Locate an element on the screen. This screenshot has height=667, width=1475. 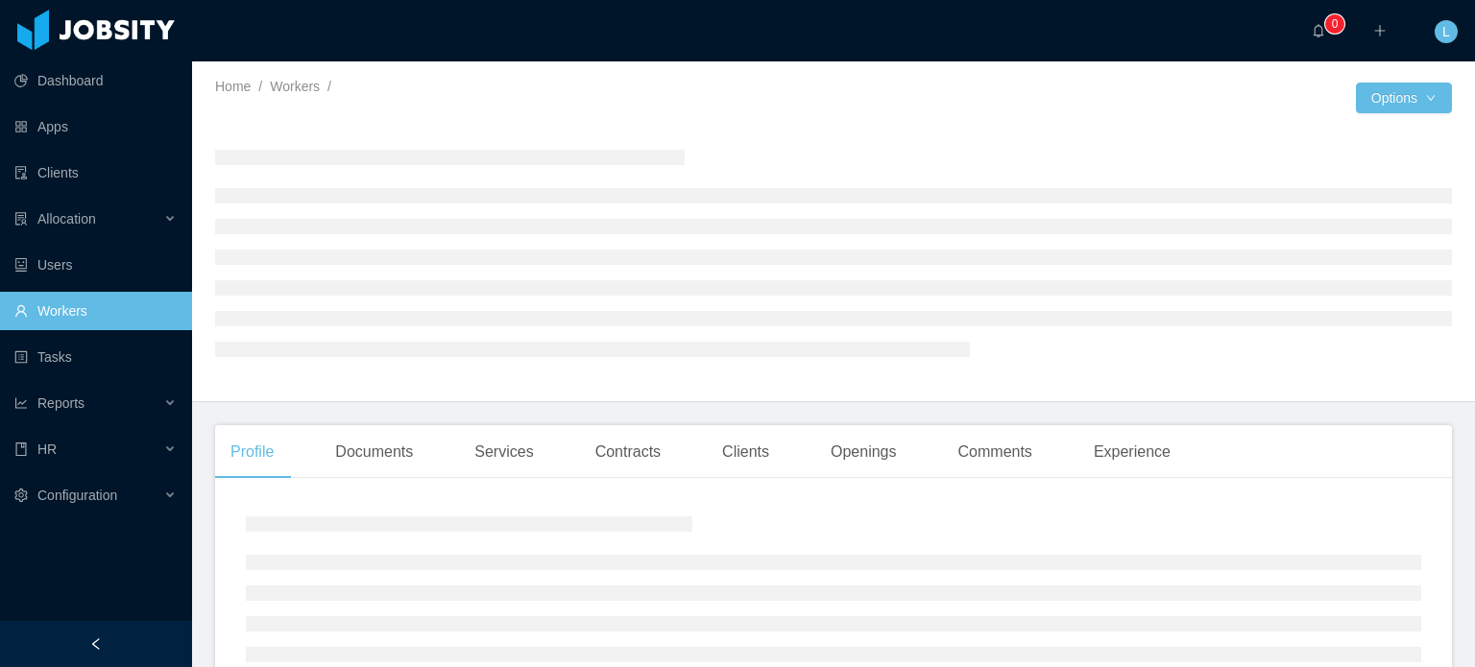
span: HR is located at coordinates (47, 449).